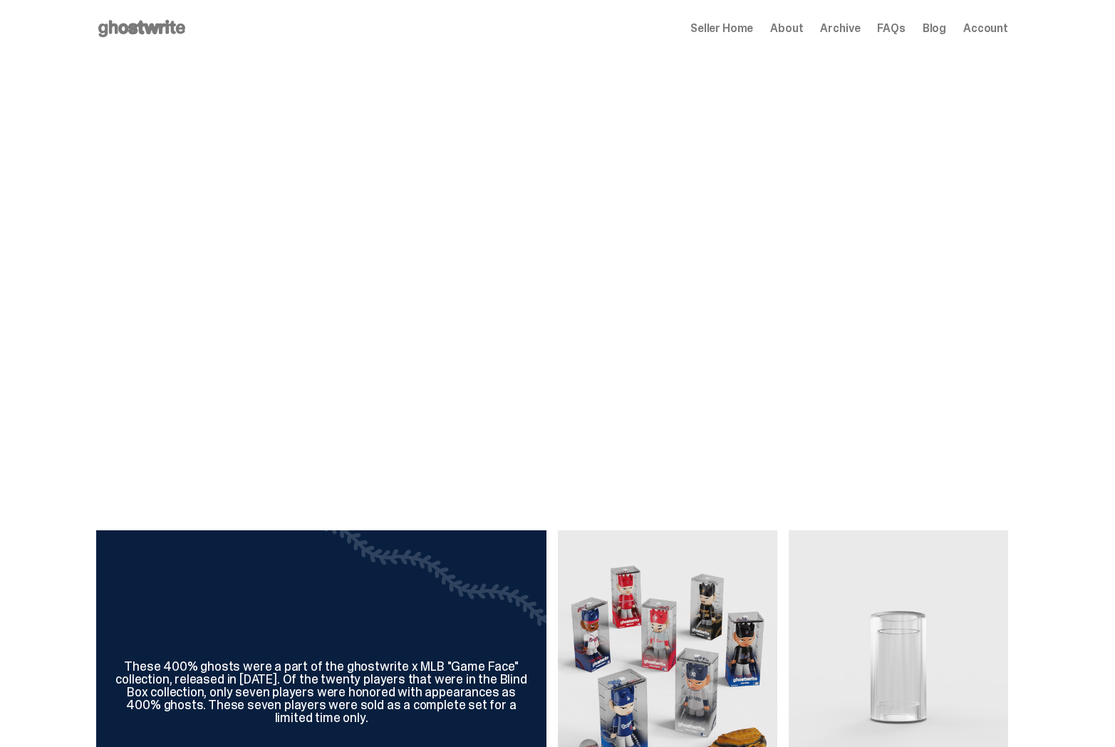  I want to click on a: Archive, so click(840, 28).